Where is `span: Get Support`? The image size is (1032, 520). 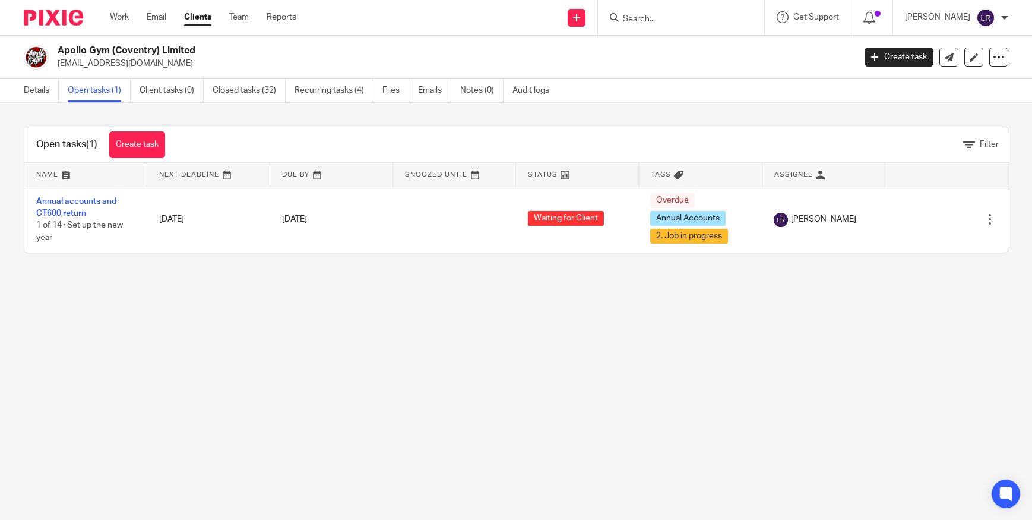 span: Get Support is located at coordinates (816, 17).